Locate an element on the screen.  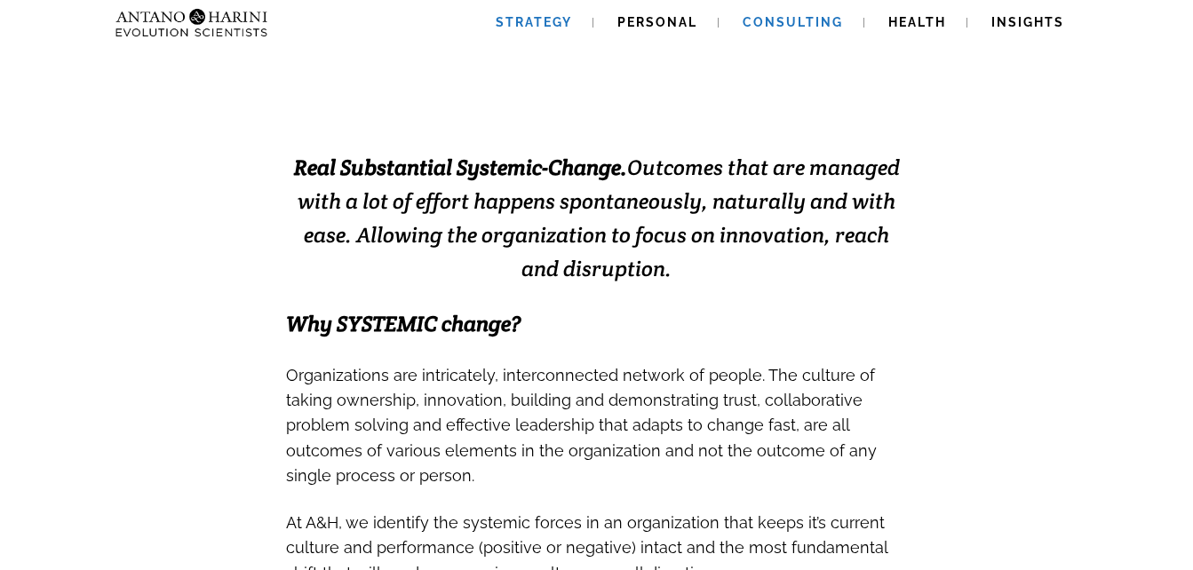
strong: EXCELLENCE INSTALLATION. ENABLED. is located at coordinates (596, 64).